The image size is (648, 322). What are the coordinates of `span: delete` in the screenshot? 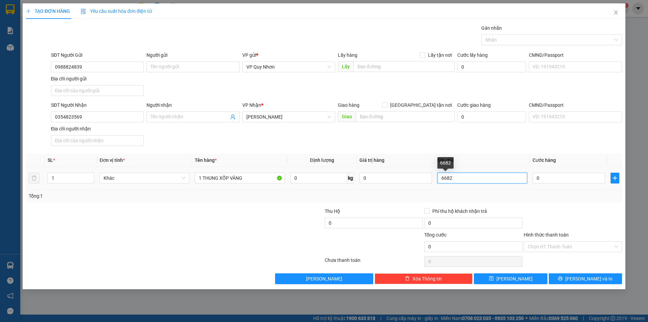 It's located at (407, 278).